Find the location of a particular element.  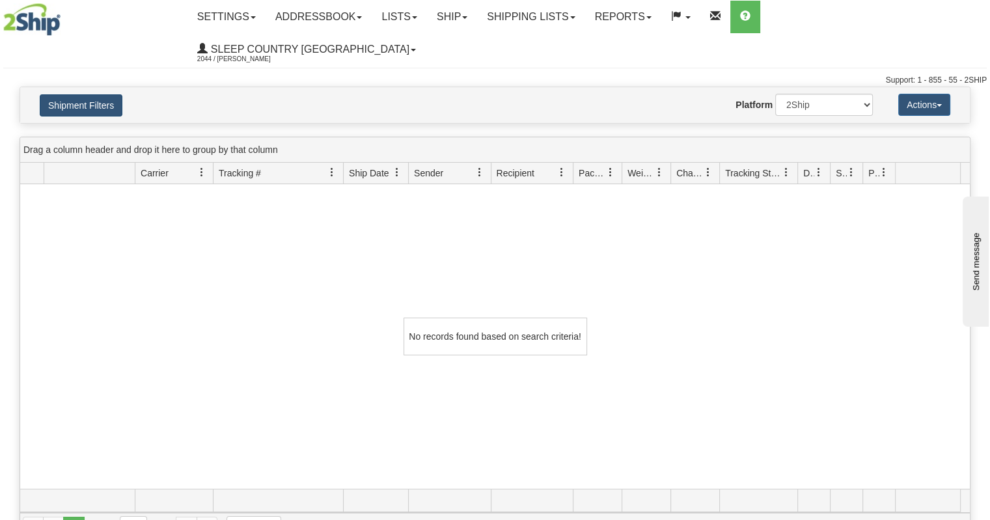

a: Delivery Status filter column settings is located at coordinates (819, 172).